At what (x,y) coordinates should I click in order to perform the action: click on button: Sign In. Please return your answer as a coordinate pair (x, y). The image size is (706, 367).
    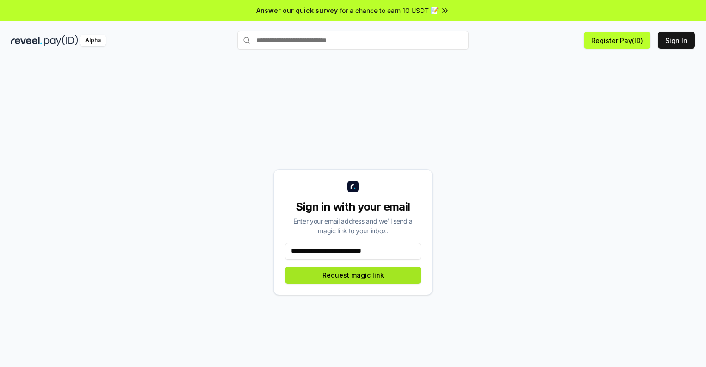
    Looking at the image, I should click on (676, 40).